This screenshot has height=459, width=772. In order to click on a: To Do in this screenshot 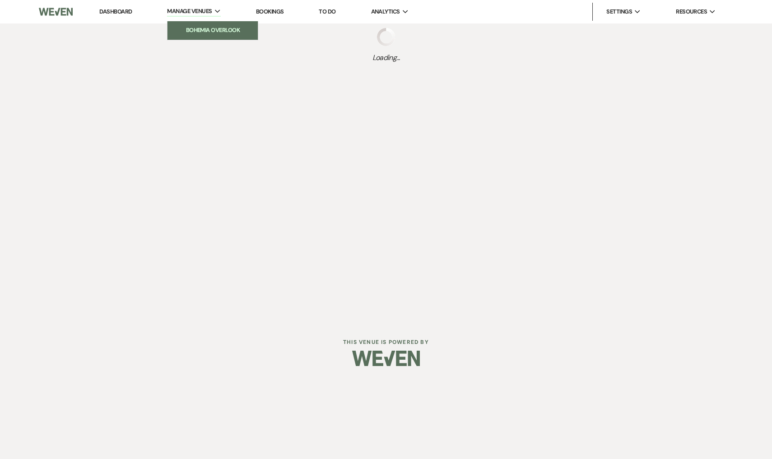, I will do `click(327, 11)`.